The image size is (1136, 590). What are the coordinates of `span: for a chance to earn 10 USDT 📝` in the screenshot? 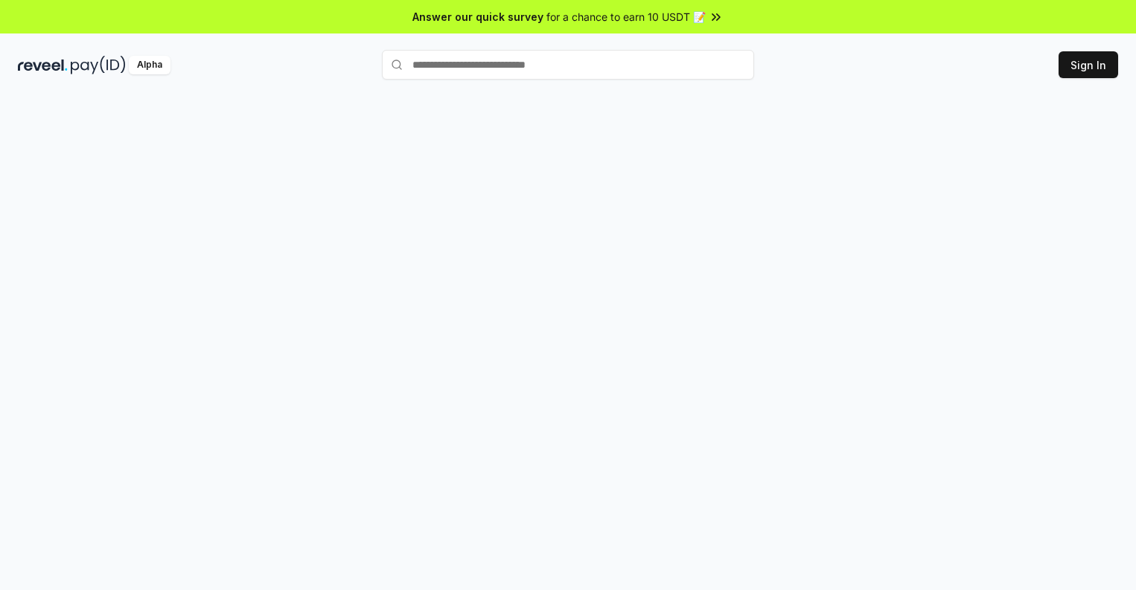 It's located at (626, 16).